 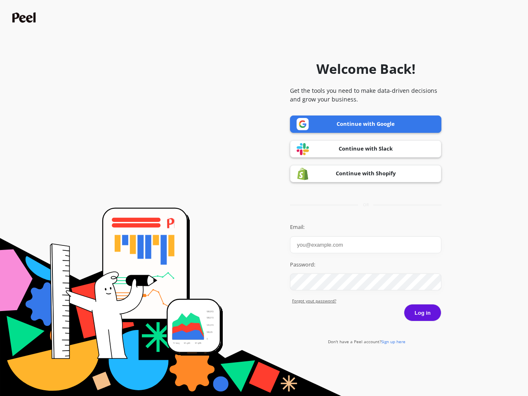 I want to click on h1: Welcome Back!, so click(x=366, y=69).